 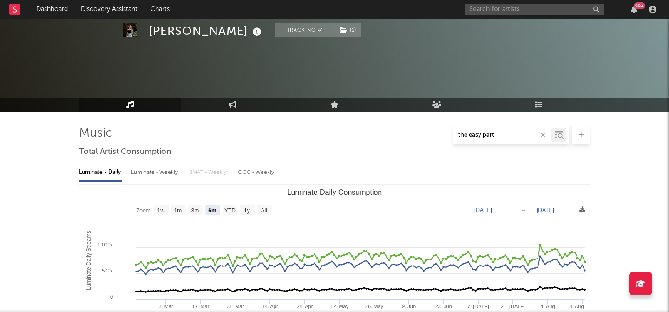 What do you see at coordinates (125, 152) in the screenshot?
I see `span: Total Artist Consumption` at bounding box center [125, 152].